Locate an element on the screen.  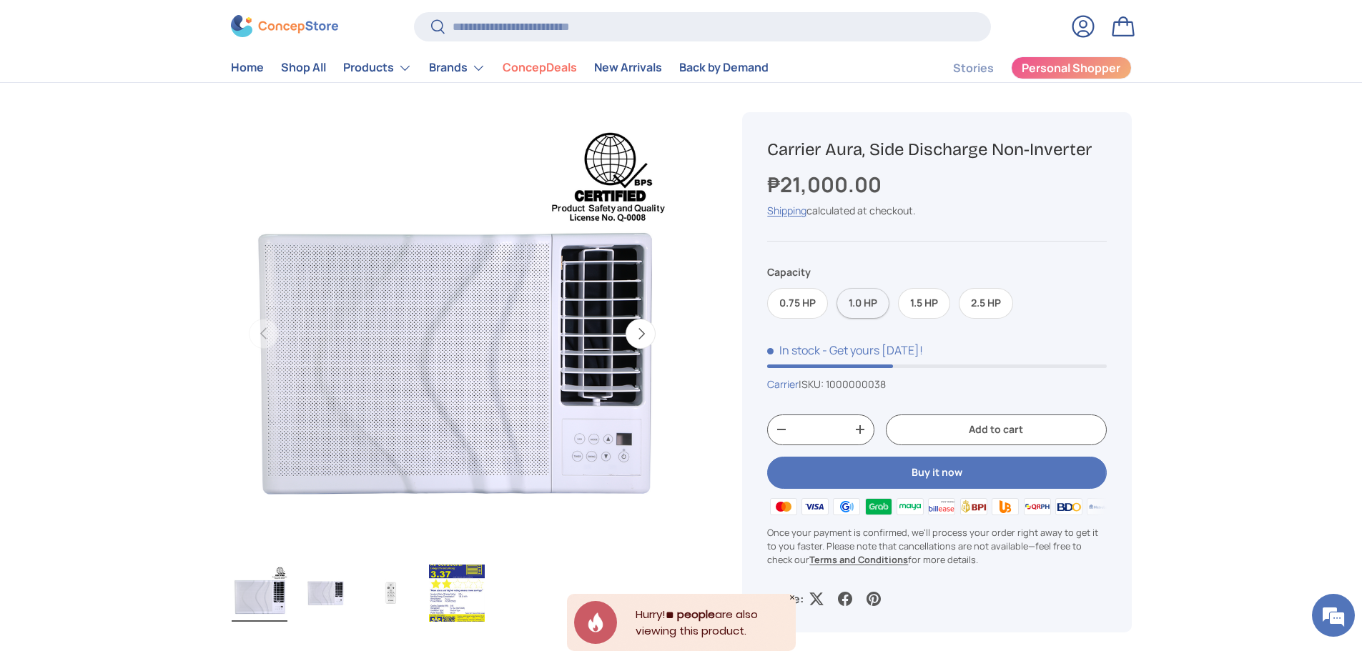
img: qrph is located at coordinates (1037, 507).